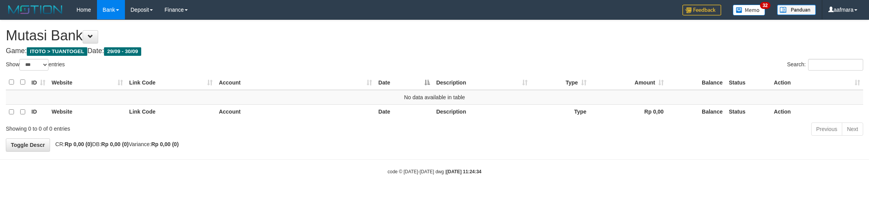 The width and height of the screenshot is (869, 207). Describe the element at coordinates (87, 82) in the screenshot. I see `th: Website: activate to sort column ascending` at that location.